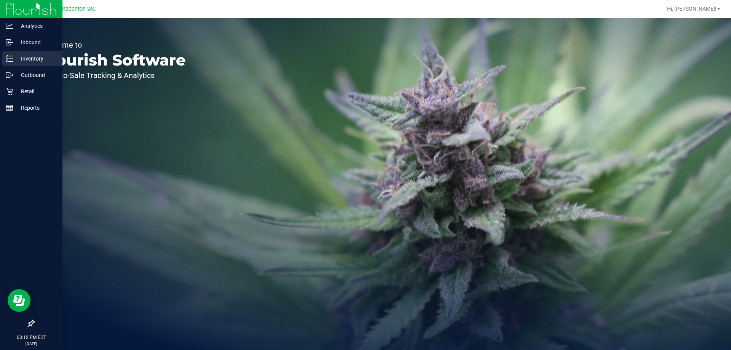  I want to click on p: Inbound, so click(36, 42).